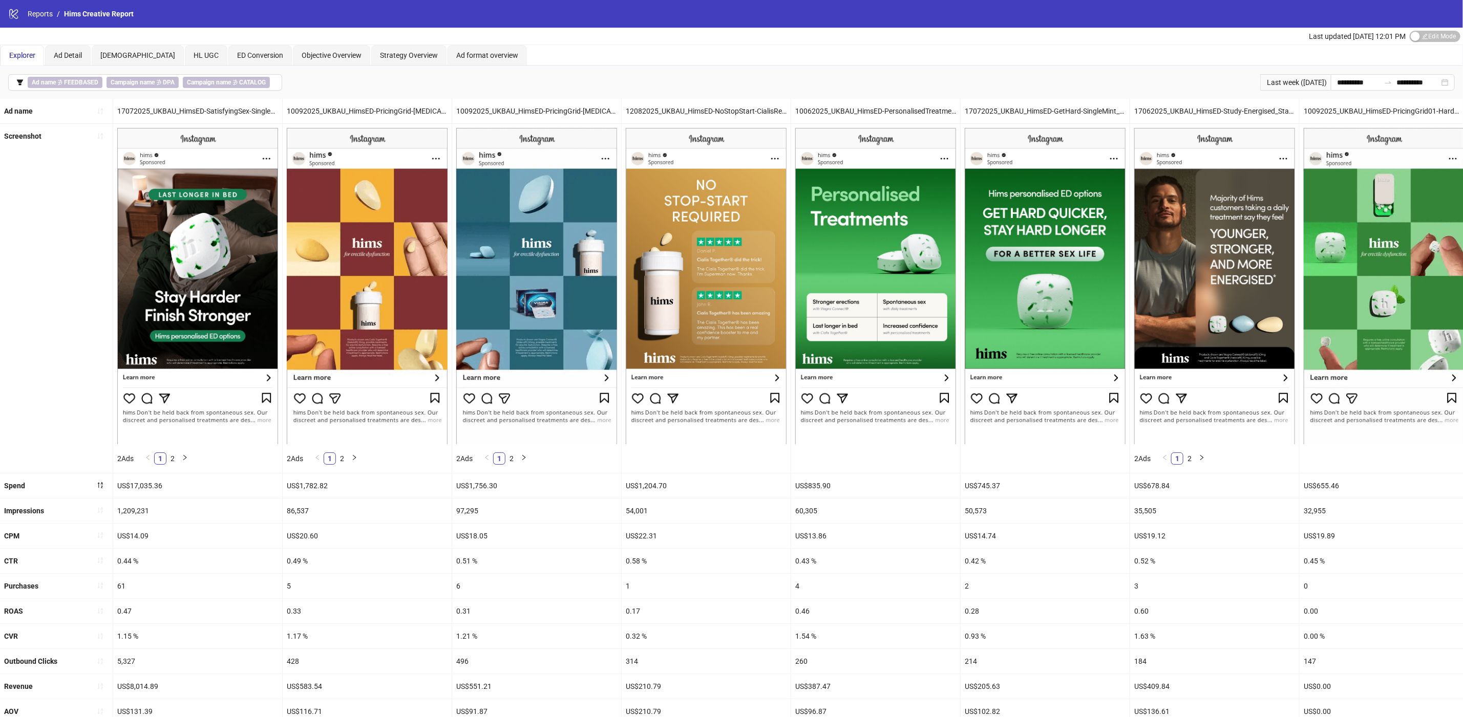 Image resolution: width=1463 pixels, height=717 pixels. Describe the element at coordinates (367, 286) in the screenshot. I see `img: Screenshot 120232028028090185` at that location.